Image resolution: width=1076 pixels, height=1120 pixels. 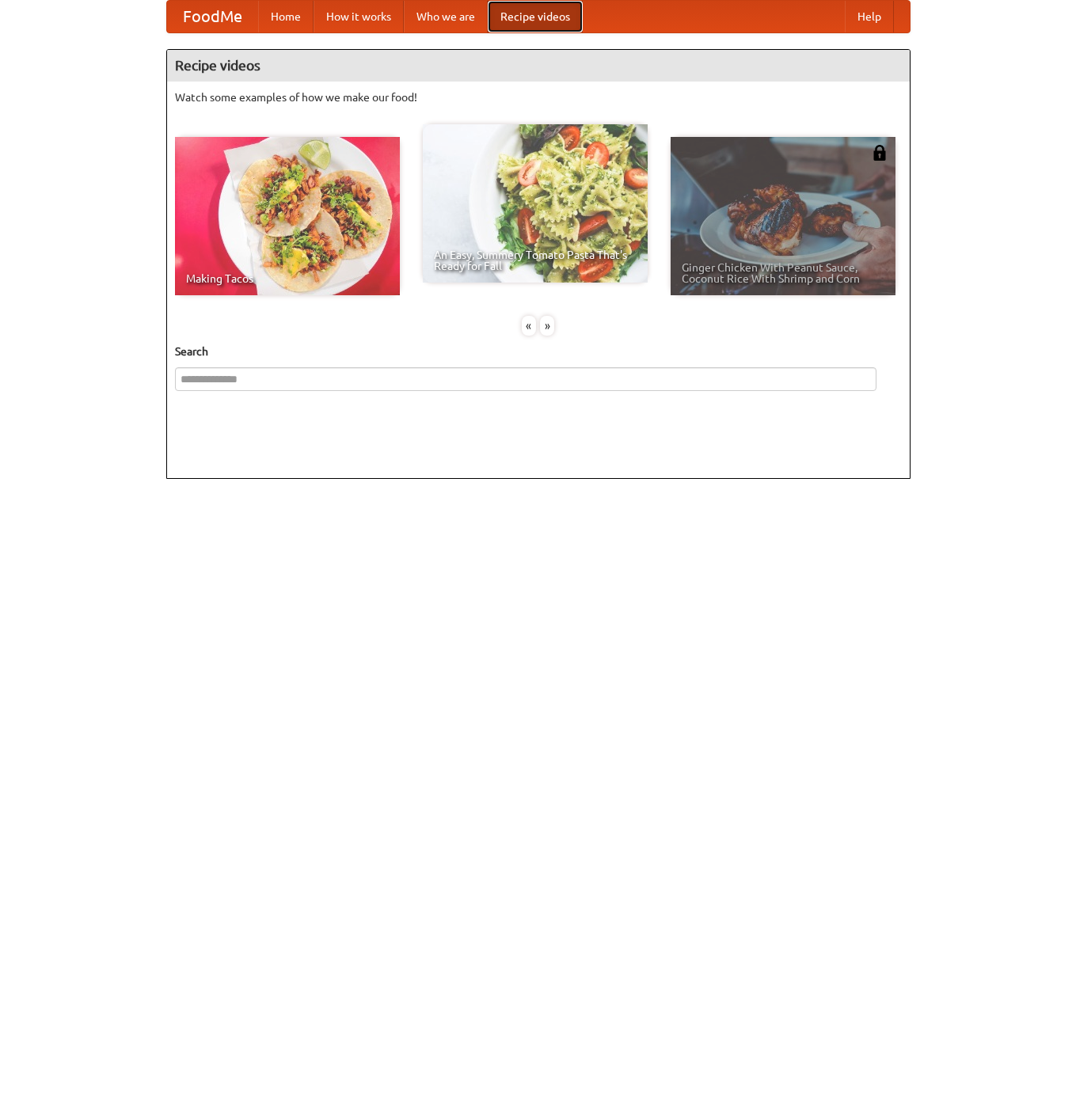 I want to click on a: Home, so click(x=286, y=17).